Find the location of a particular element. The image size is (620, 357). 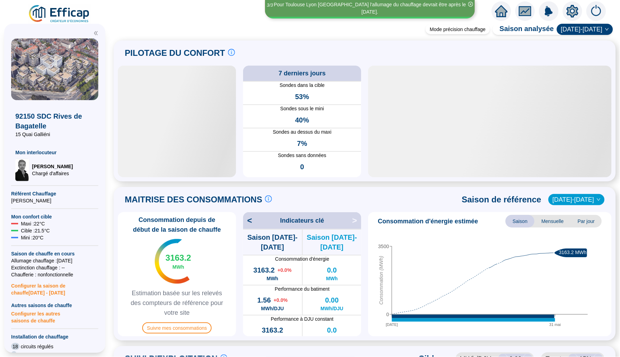

span: 15 Quai Galliéni is located at coordinates (55, 134).